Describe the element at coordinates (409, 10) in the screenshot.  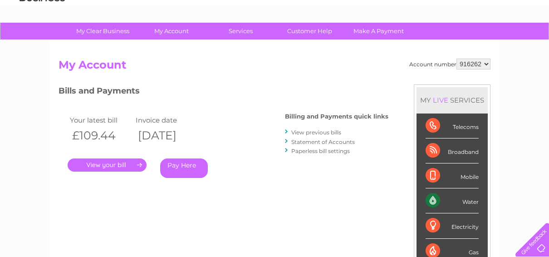
I see `a: 0333 014 3131` at that location.